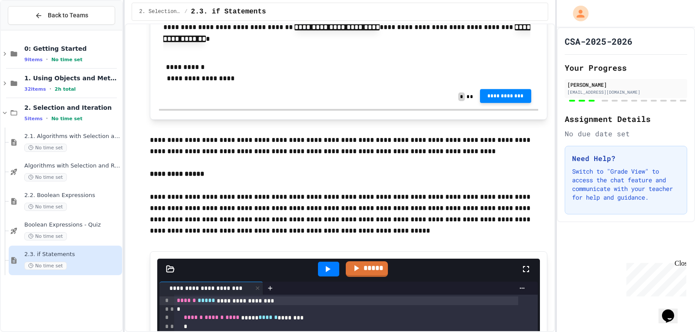 Image resolution: width=695 pixels, height=332 pixels. Describe the element at coordinates (626, 119) in the screenshot. I see `h2: Assignment Details` at that location.